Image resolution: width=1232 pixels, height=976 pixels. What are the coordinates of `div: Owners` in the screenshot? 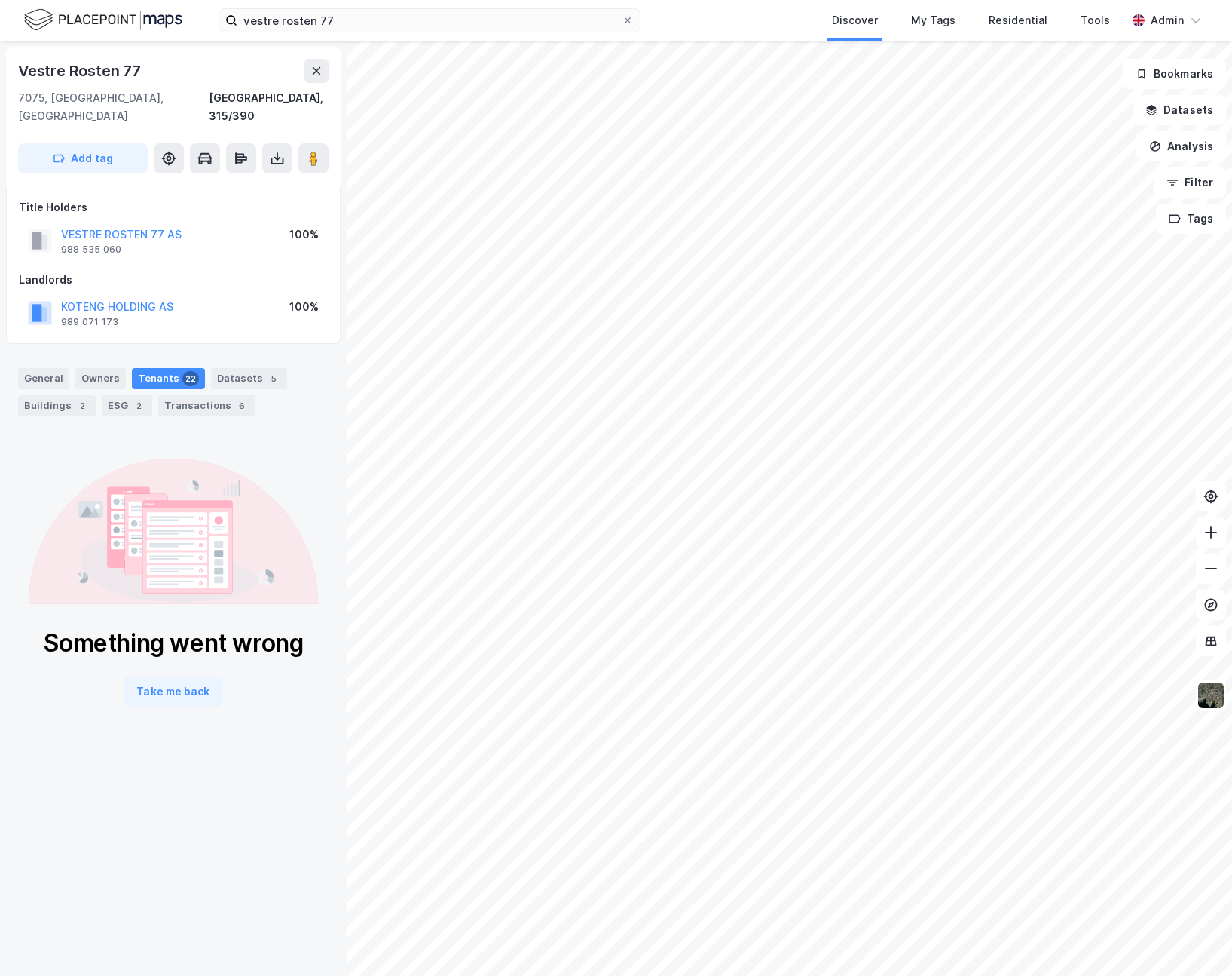 It's located at (100, 379).